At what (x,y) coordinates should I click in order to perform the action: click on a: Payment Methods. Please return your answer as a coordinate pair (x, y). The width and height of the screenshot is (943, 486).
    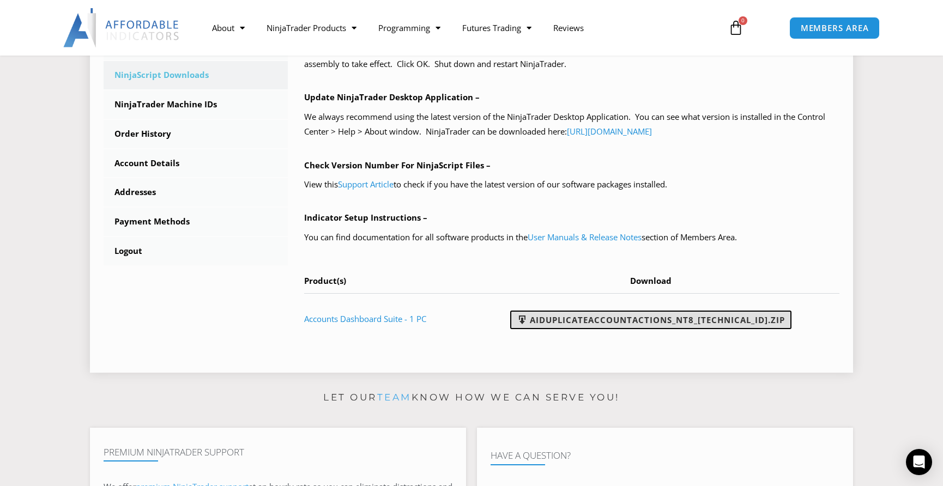
    Looking at the image, I should click on (196, 222).